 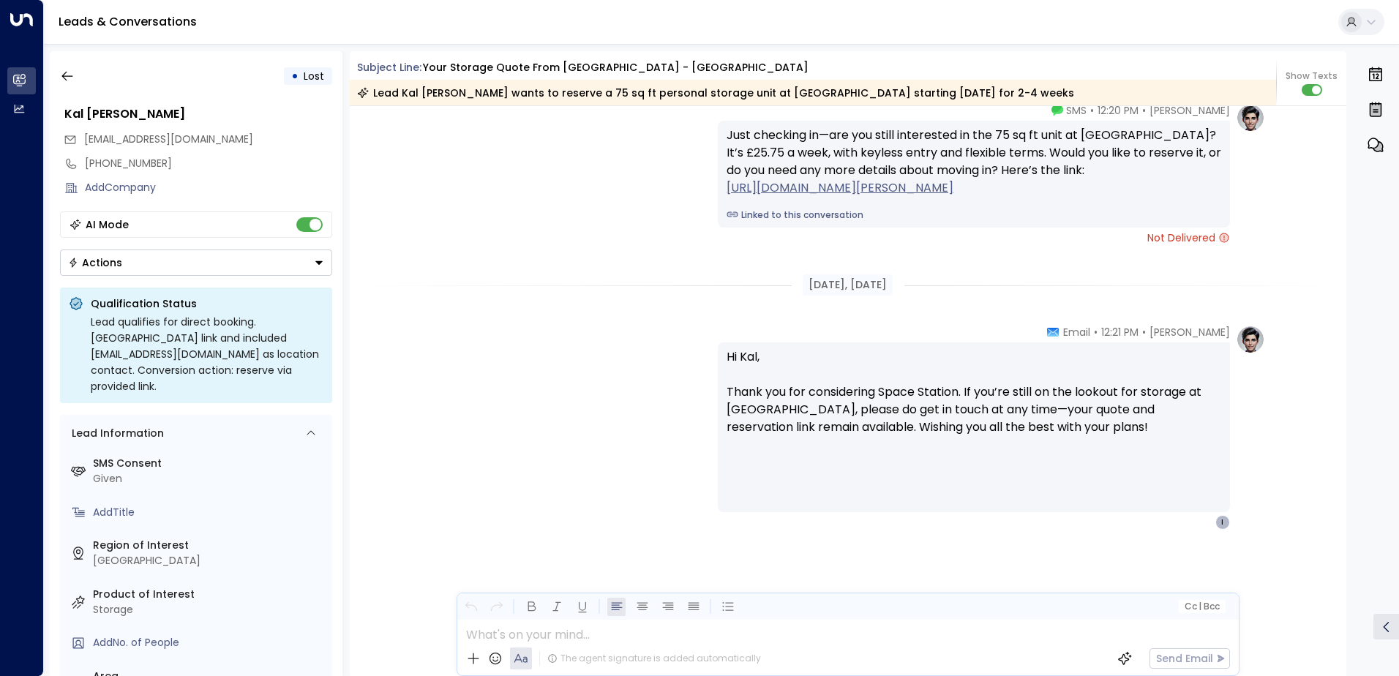 I want to click on div: Button group with a nested menu, so click(x=196, y=263).